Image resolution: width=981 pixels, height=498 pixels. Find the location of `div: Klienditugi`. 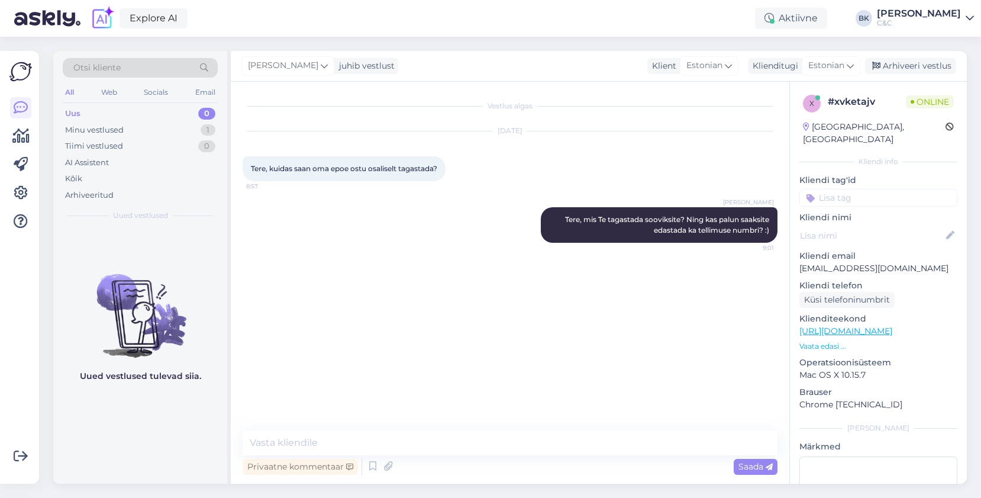

div: Klienditugi is located at coordinates (773, 66).